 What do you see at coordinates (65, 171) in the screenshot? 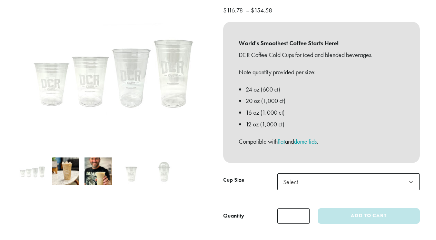
I see `img: DCR Cold Cups - Image 2` at bounding box center [65, 171].